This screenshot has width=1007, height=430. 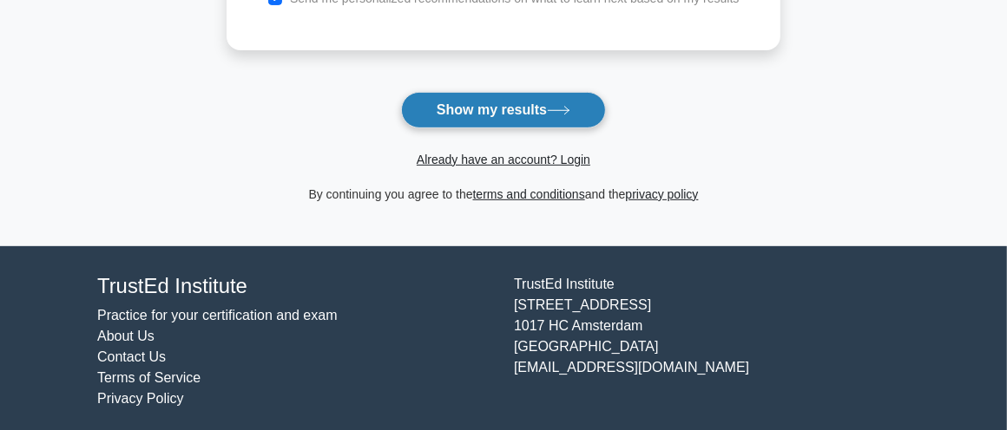 I want to click on a: Contact Us, so click(x=131, y=357).